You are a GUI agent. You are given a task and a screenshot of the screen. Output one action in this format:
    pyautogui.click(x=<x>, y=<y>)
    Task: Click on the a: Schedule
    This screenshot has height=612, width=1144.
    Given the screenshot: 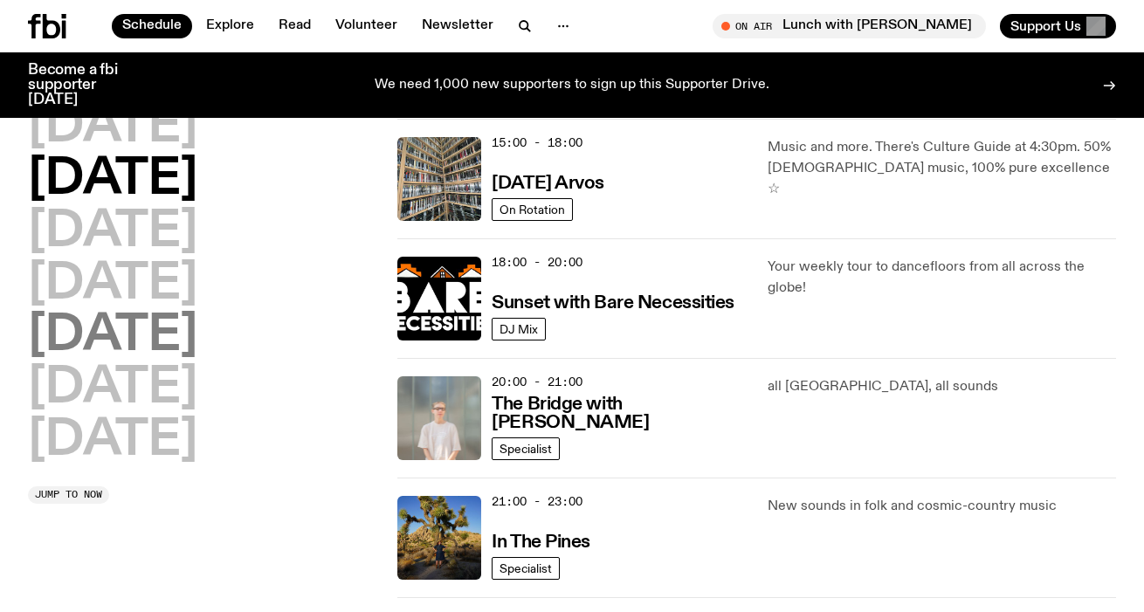 What is the action you would take?
    pyautogui.click(x=152, y=26)
    